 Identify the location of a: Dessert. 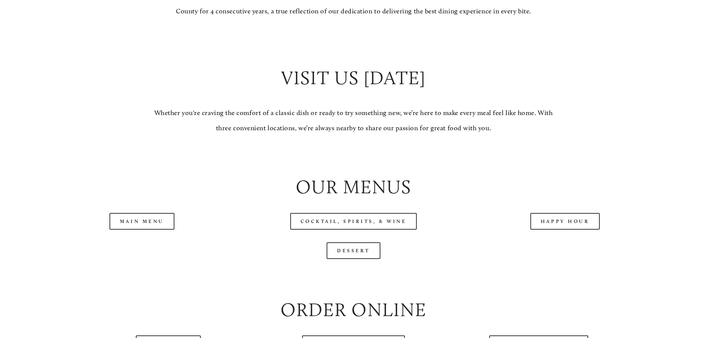
(353, 250).